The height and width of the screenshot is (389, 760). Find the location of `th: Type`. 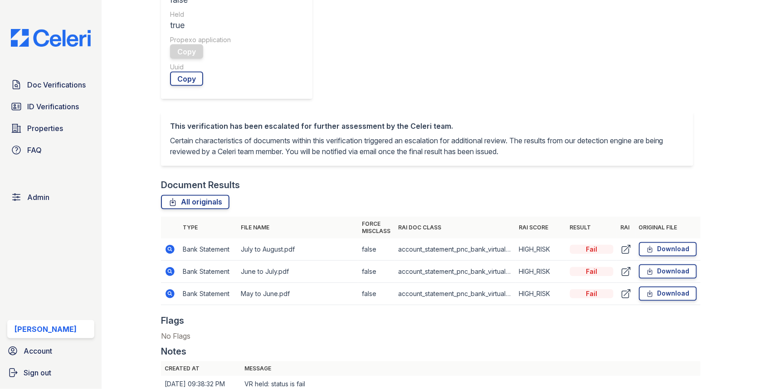

th: Type is located at coordinates (208, 228).